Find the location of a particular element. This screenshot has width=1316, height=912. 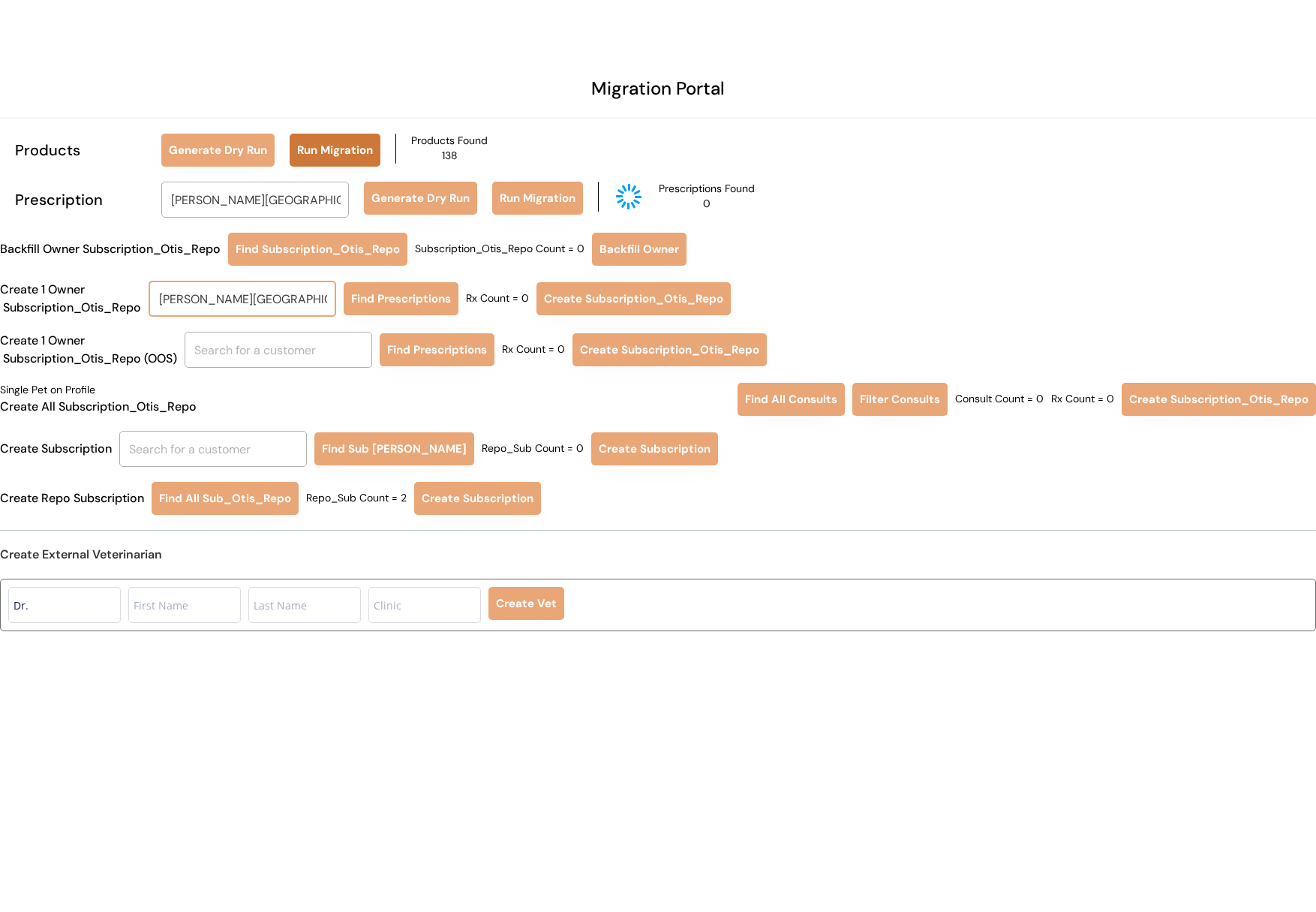

div: Repo_Sub Count = 0 is located at coordinates (533, 449).